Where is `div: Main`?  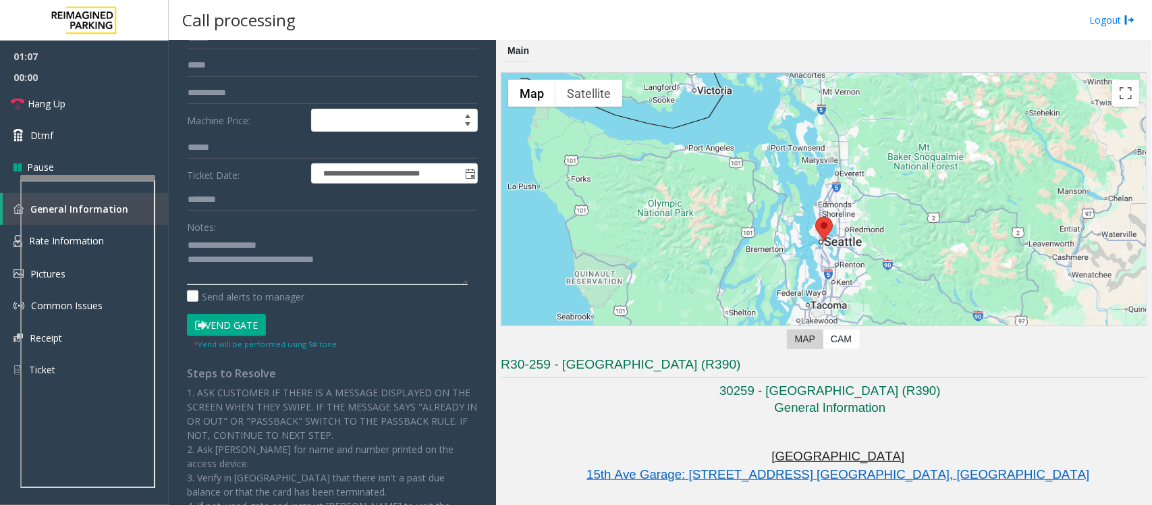
div: Main is located at coordinates (518, 51).